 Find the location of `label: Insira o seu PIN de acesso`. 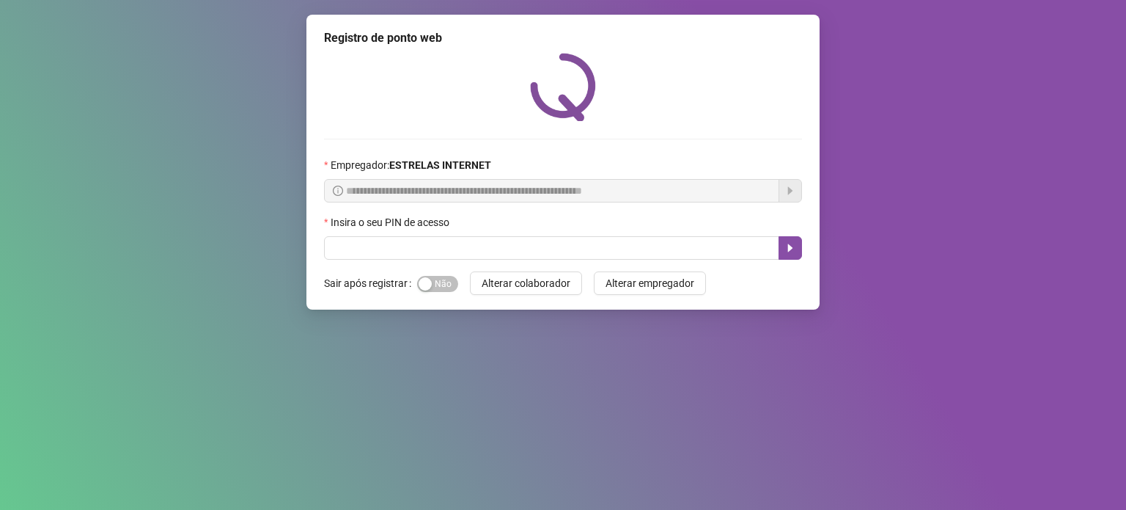

label: Insira o seu PIN de acesso is located at coordinates (391, 222).